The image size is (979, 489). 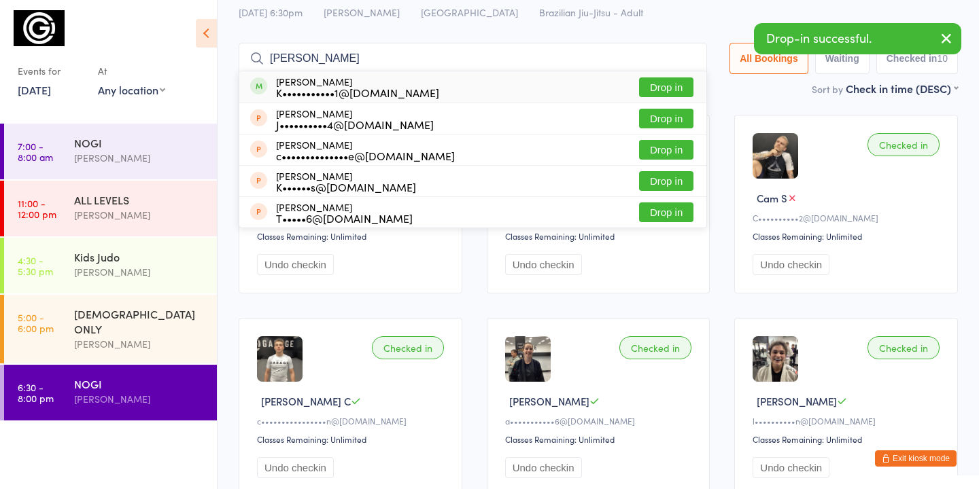 What do you see at coordinates (527, 359) in the screenshot?
I see `img: image1754467198.png` at bounding box center [527, 359].